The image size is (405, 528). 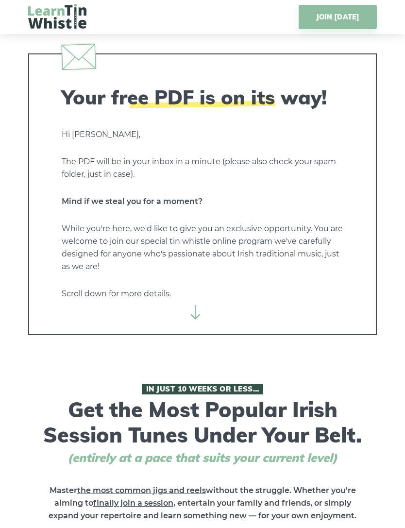 What do you see at coordinates (203, 97) in the screenshot?
I see `h2: Your free PDF is on its way!` at bounding box center [203, 97].